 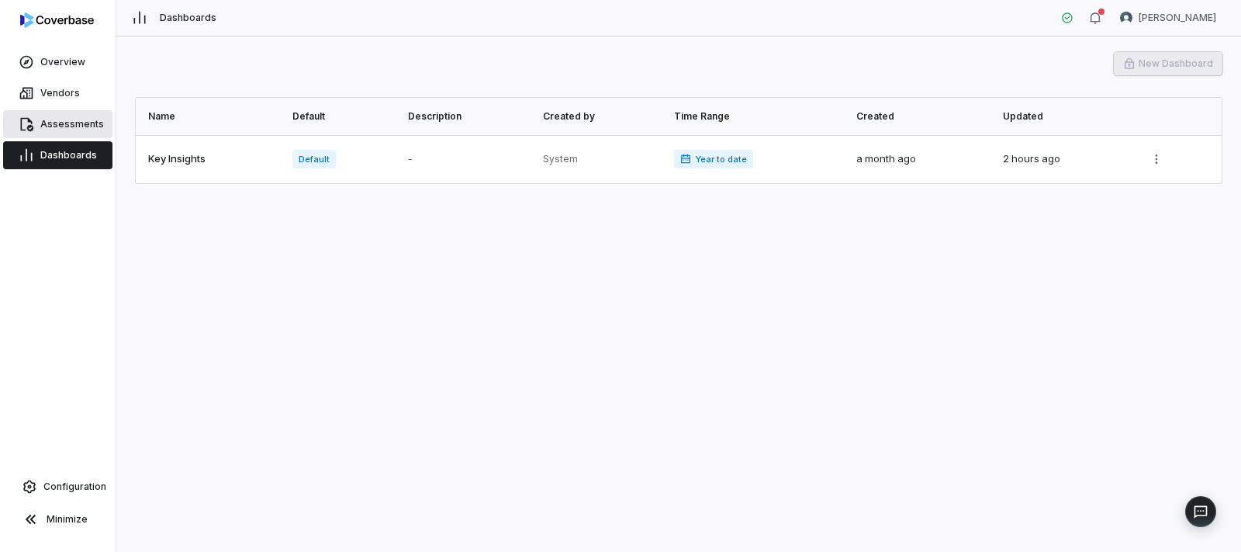 What do you see at coordinates (57, 20) in the screenshot?
I see `img: Coverbase logo` at bounding box center [57, 20].